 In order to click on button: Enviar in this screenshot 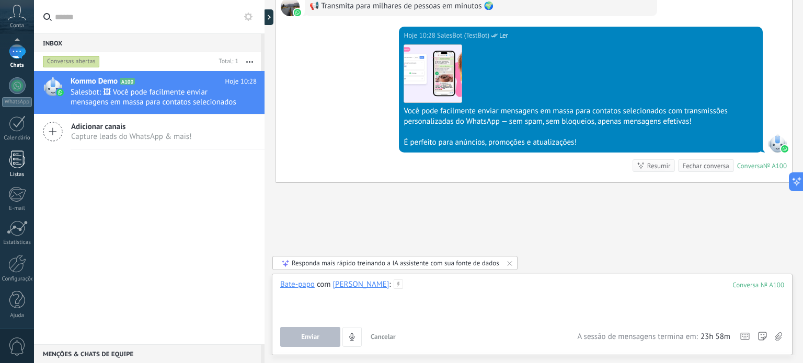, I will do `click(310, 337)`.